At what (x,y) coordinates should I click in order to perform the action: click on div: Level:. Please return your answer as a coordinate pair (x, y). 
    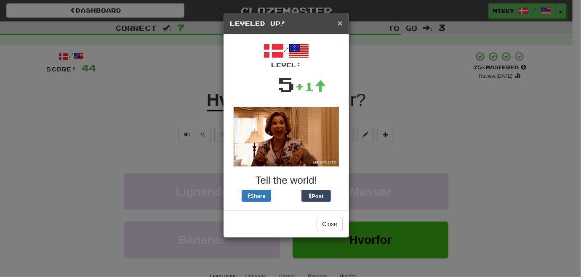
    Looking at the image, I should click on (286, 65).